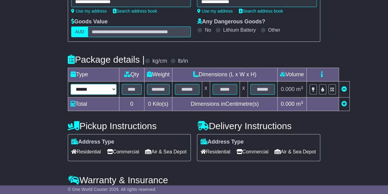 This screenshot has width=388, height=194. What do you see at coordinates (225, 104) in the screenshot?
I see `td: Dimensions in Centimetre(s)` at bounding box center [225, 104].